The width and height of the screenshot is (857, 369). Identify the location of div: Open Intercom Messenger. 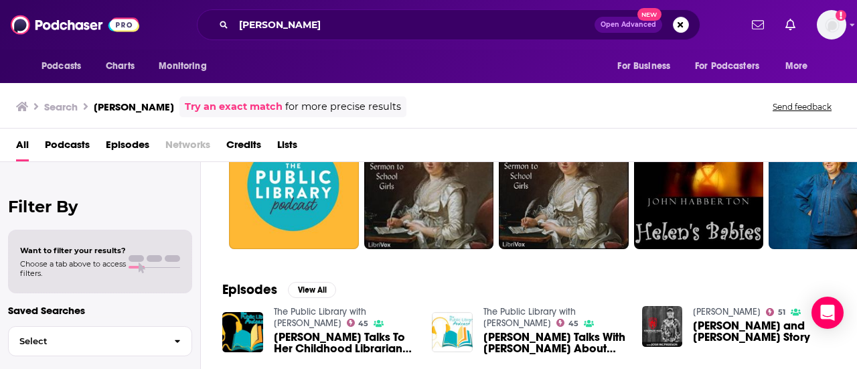
(828, 313).